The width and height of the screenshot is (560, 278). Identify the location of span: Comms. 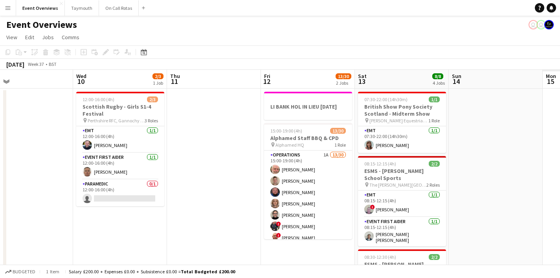
(70, 37).